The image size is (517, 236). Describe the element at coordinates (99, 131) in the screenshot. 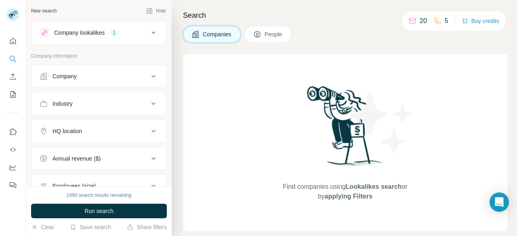

I see `button: HQ location` at that location.